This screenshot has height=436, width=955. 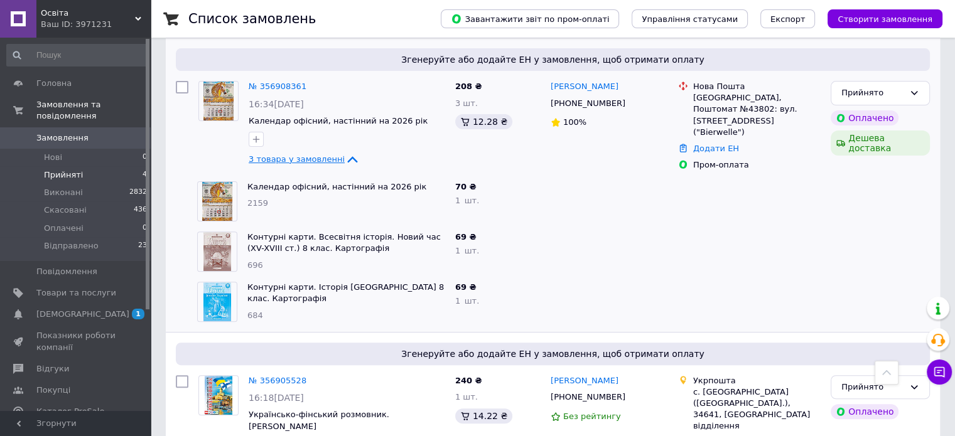 What do you see at coordinates (468, 380) in the screenshot?
I see `span: 240 ₴` at bounding box center [468, 380].